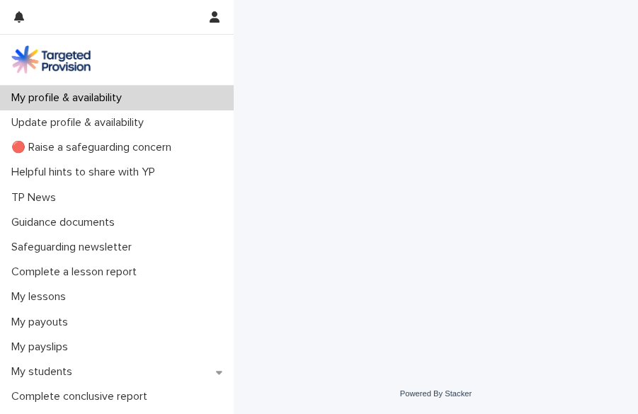 The height and width of the screenshot is (414, 638). What do you see at coordinates (45, 372) in the screenshot?
I see `p: My students` at bounding box center [45, 372].